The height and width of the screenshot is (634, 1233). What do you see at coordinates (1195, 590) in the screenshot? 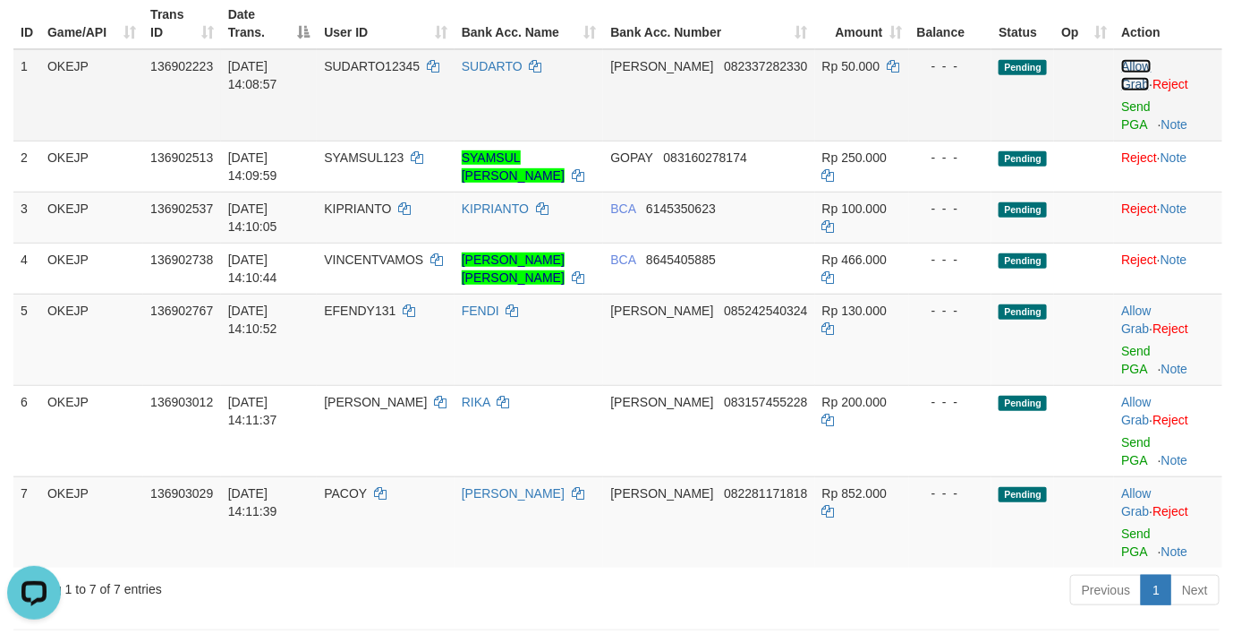
I see `a: Next` at bounding box center [1195, 590].